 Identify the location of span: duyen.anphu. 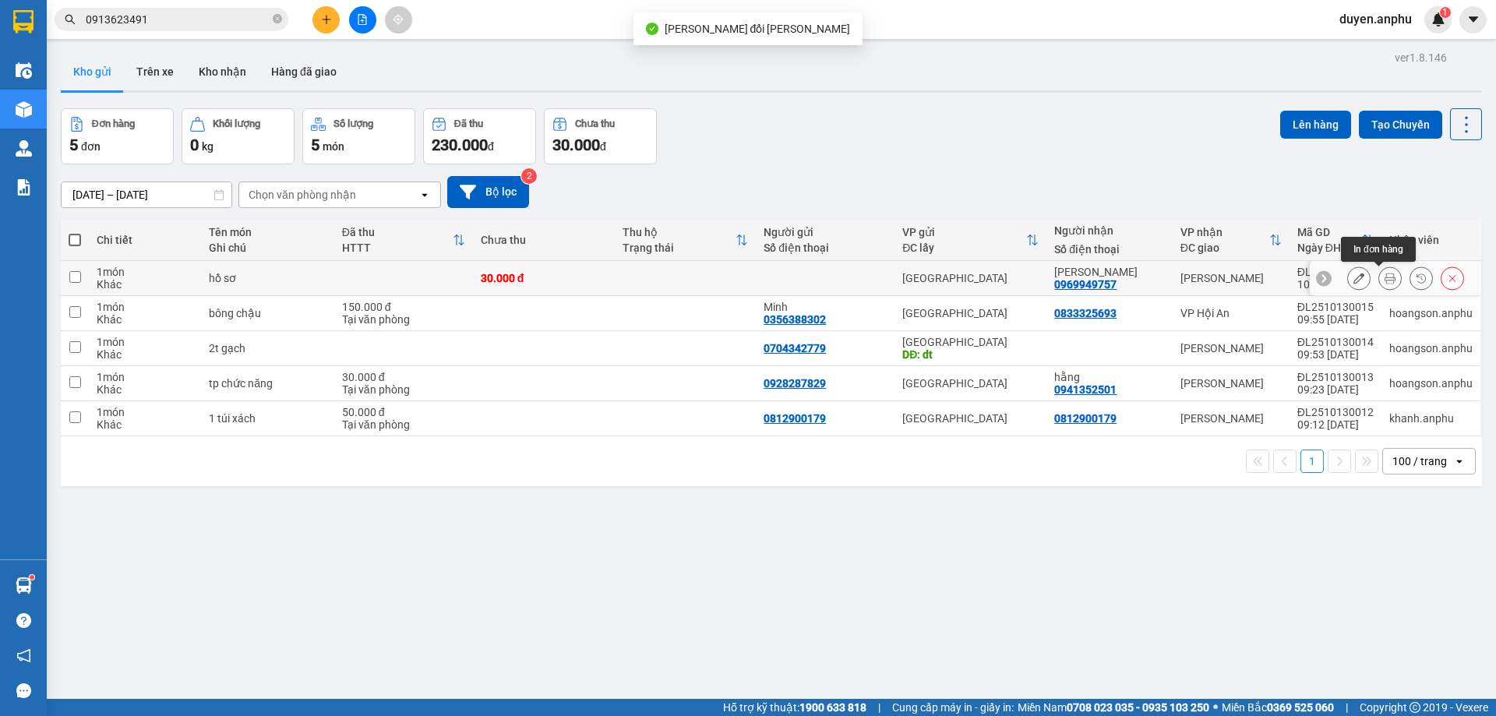
(1375, 19).